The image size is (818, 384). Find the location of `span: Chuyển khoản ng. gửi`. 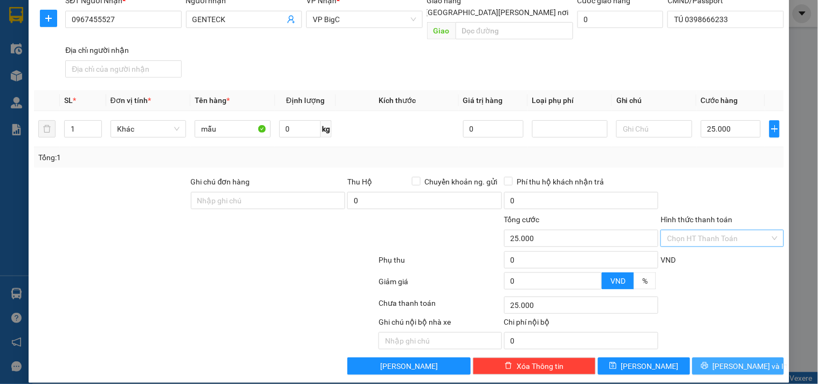

span: Chuyển khoản ng. gửi is located at coordinates (461, 182).